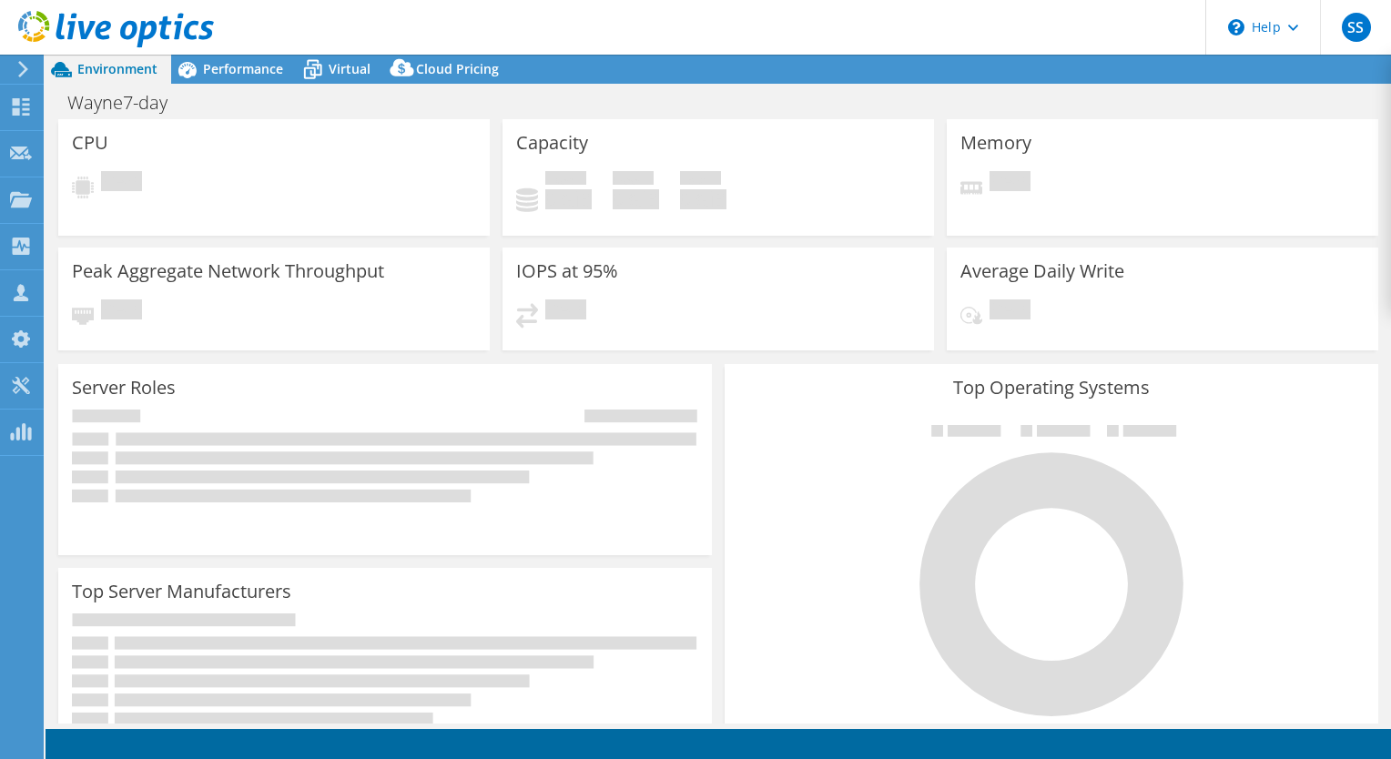  I want to click on h3: Capacity, so click(552, 143).